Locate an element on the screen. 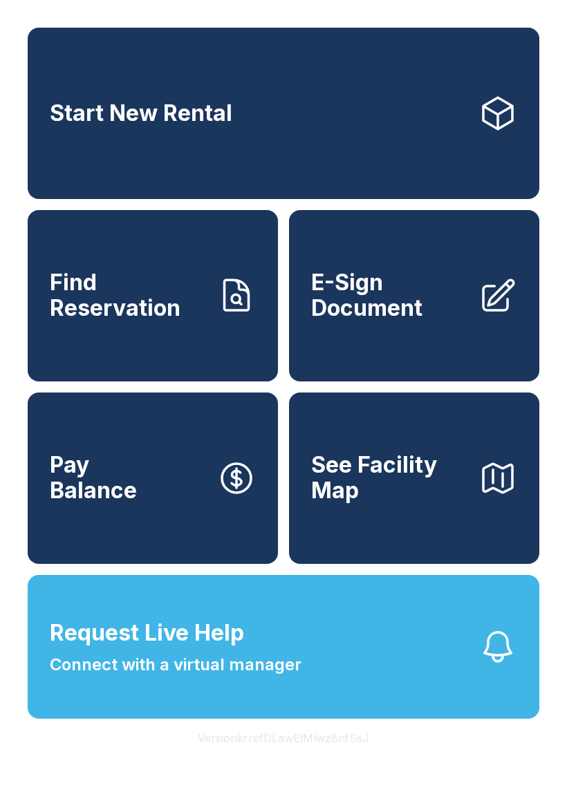 This screenshot has width=567, height=785. a: Start New Rental is located at coordinates (283, 113).